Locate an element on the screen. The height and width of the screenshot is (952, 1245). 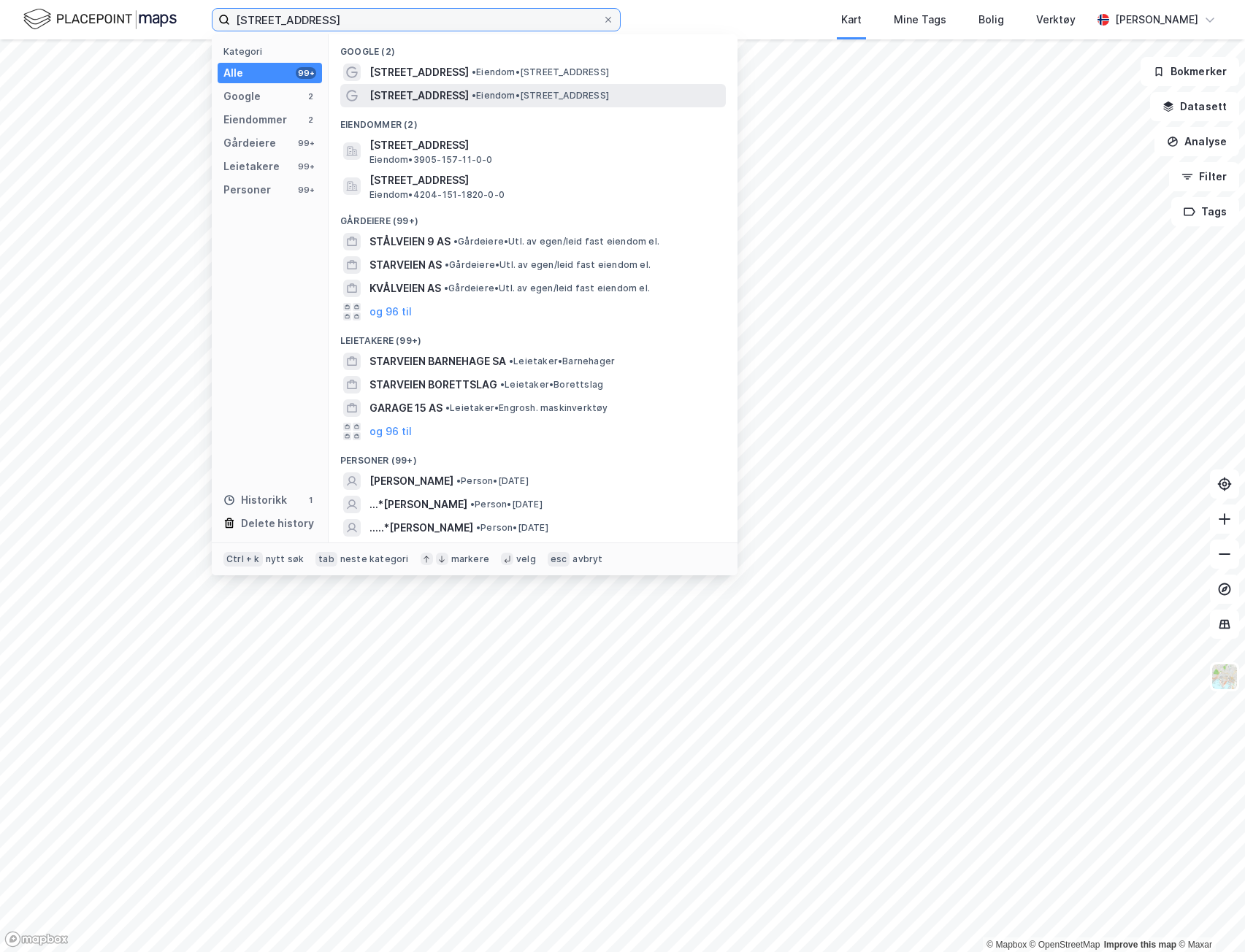
span: Eiendom • 3905-157-11-0-0 is located at coordinates (431, 160).